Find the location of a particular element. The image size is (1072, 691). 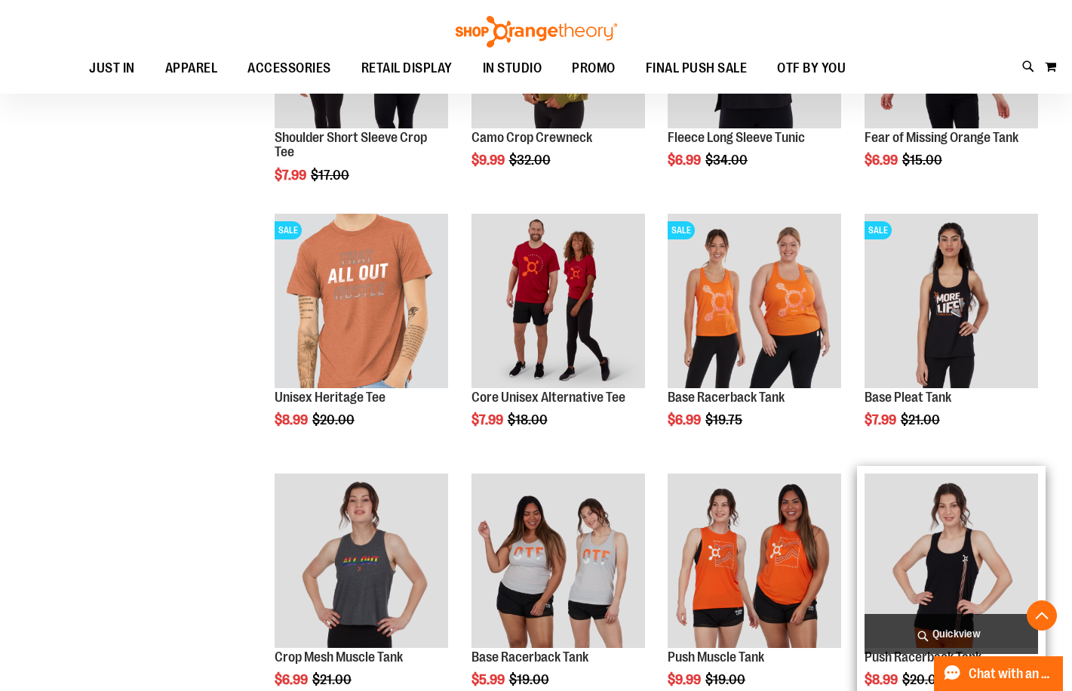

a: Fear of Missing Orange Tank is located at coordinates (942, 137).